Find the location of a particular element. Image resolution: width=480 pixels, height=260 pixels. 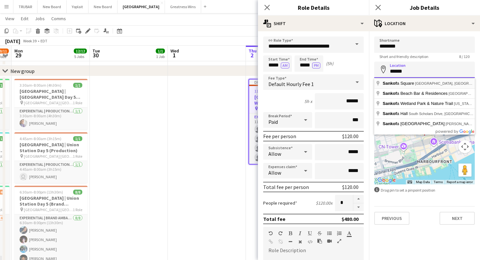

h3: Job Details is located at coordinates (424, 8).